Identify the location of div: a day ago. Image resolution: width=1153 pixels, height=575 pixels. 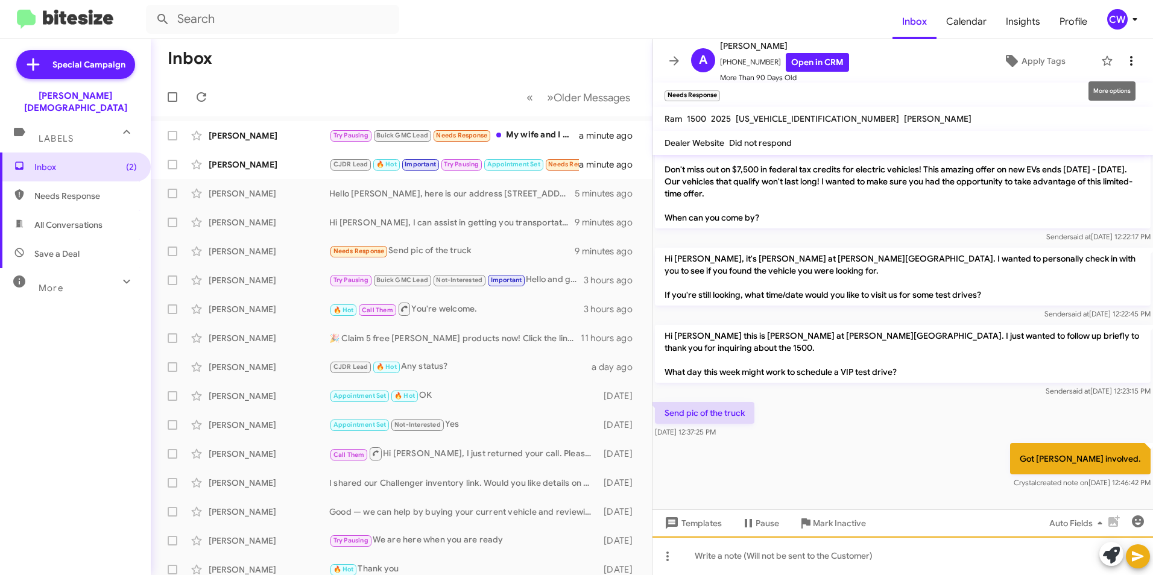
(617, 367).